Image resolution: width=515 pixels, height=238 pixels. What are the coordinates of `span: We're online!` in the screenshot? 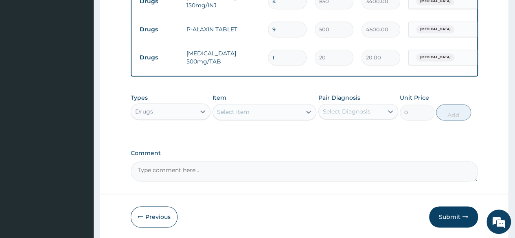 It's located at (80, 110).